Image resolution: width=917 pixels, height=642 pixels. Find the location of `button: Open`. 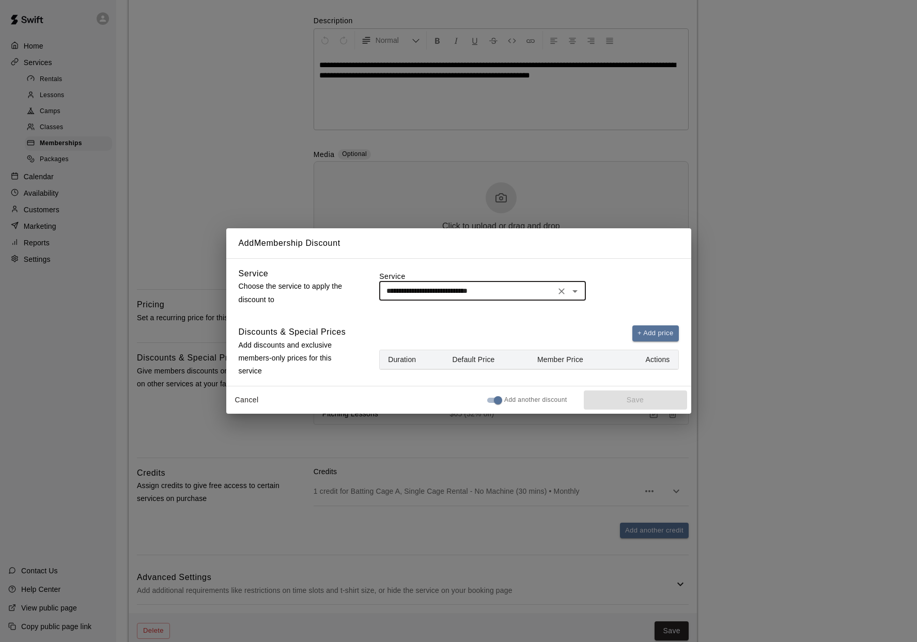

button: Open is located at coordinates (575, 291).